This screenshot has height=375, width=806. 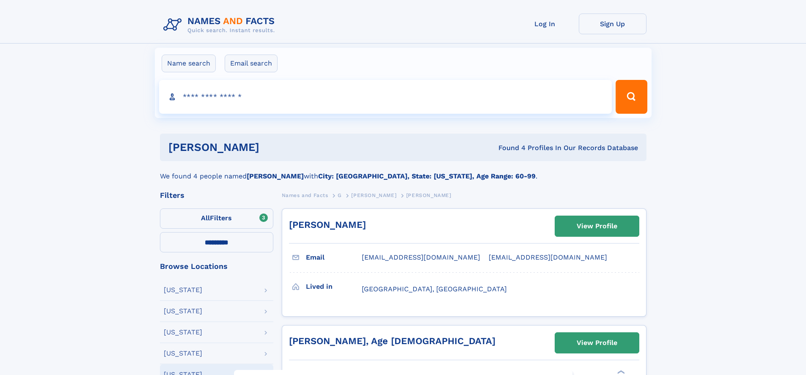 I want to click on h3: Lived in, so click(x=334, y=287).